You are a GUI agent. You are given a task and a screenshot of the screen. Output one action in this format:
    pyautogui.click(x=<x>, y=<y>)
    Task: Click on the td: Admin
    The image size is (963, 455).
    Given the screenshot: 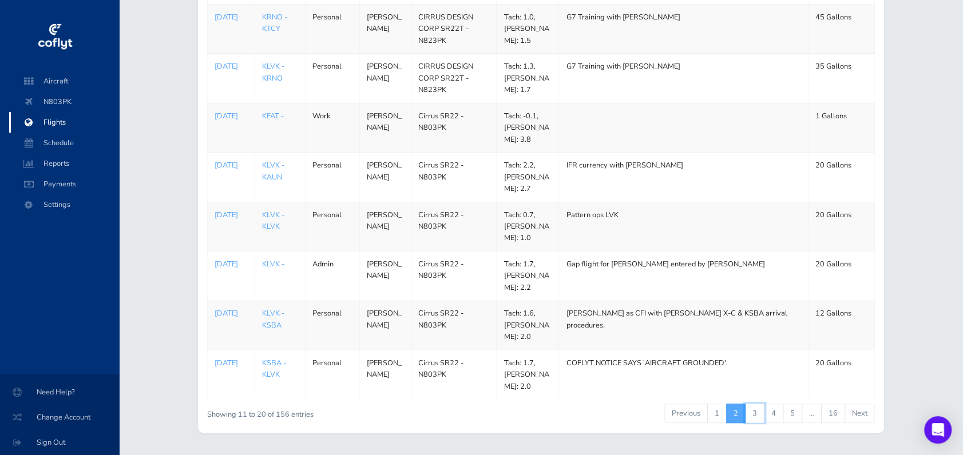 What is the action you would take?
    pyautogui.click(x=332, y=276)
    